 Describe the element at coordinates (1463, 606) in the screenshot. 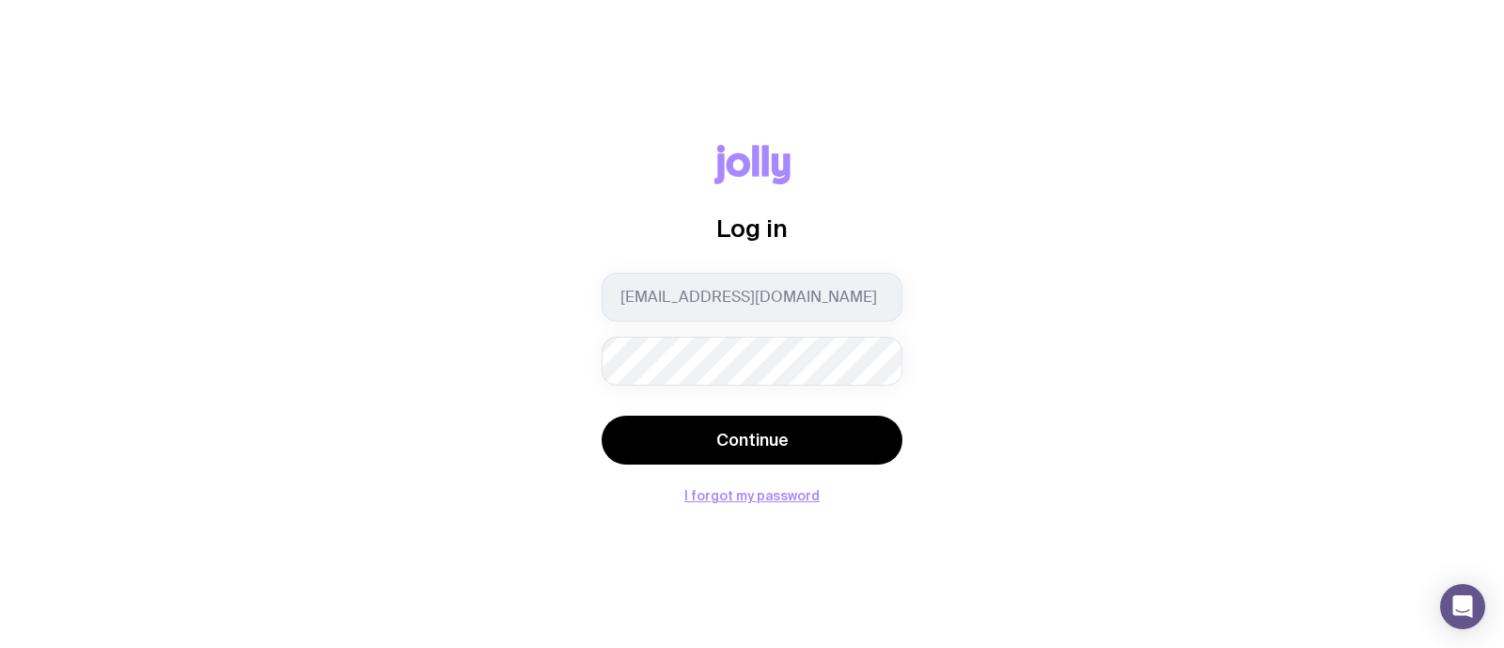

I see `div: Open Intercom Messenger` at that location.